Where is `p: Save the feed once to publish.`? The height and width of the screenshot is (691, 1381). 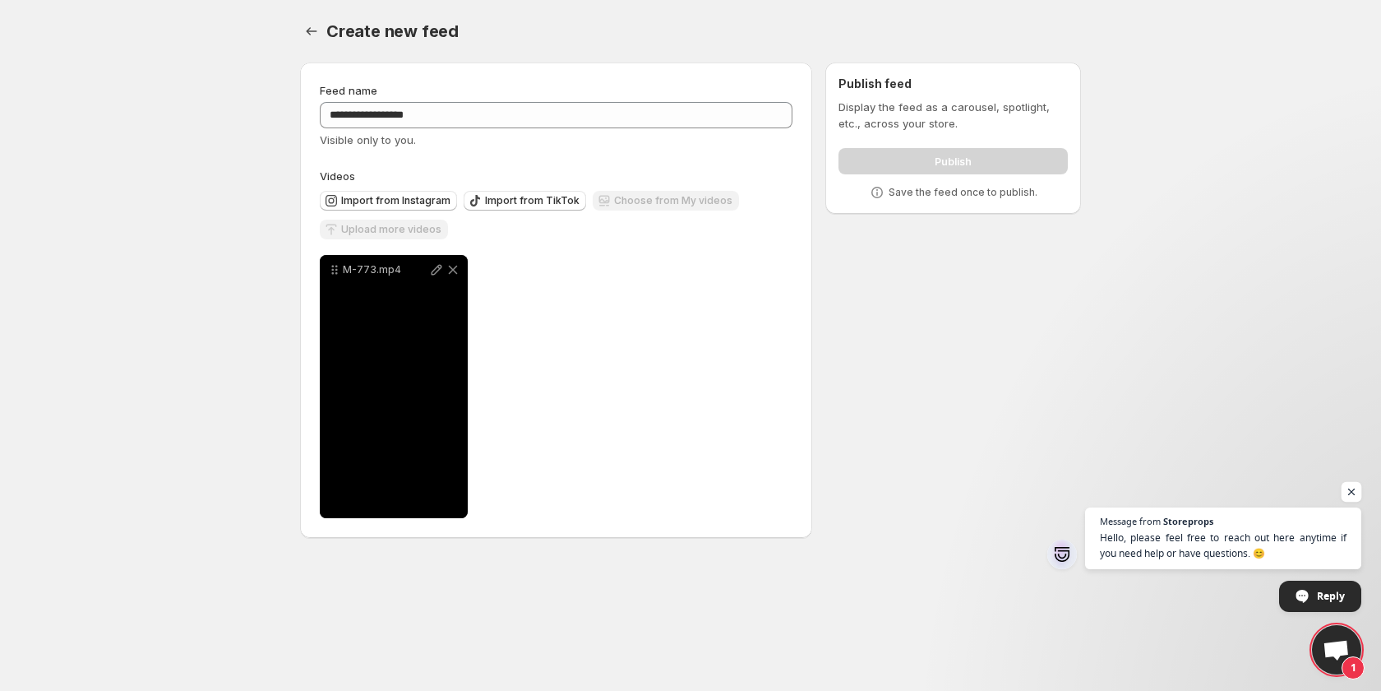 p: Save the feed once to publish. is located at coordinates (963, 192).